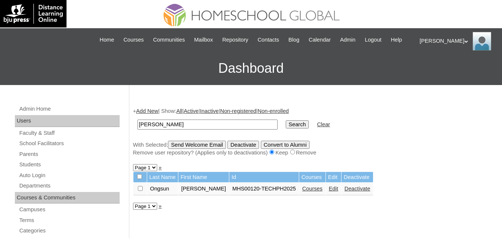 Image resolution: width=502 pixels, height=238 pixels. Describe the element at coordinates (107, 40) in the screenshot. I see `a: Home` at that location.